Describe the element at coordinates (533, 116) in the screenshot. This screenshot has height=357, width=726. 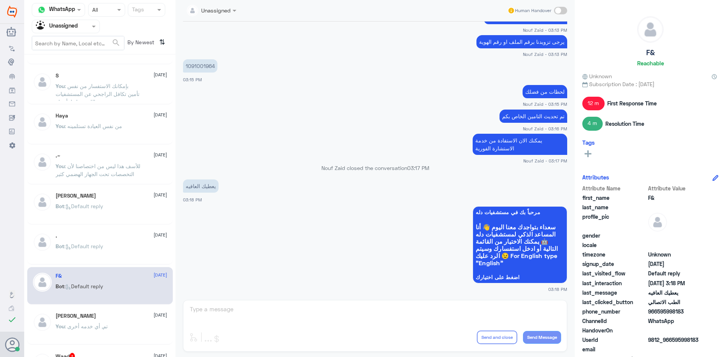
I see `p: 14/8/2025, 3:16 PM` at that location.